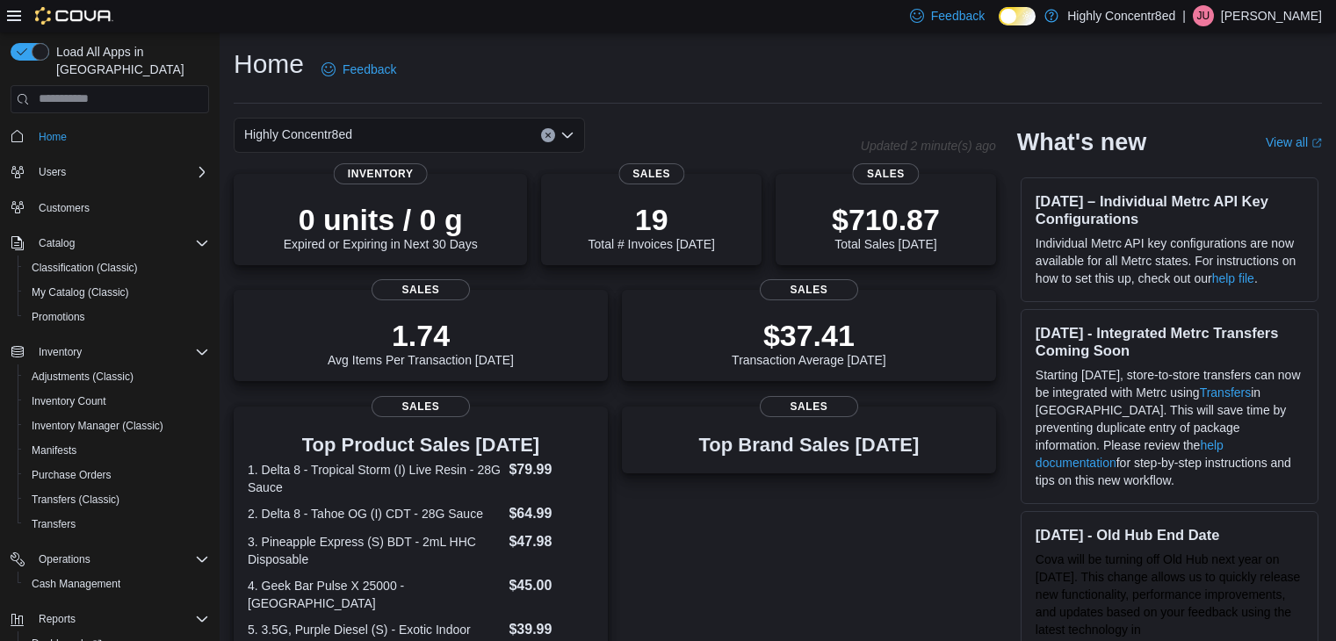 The image size is (1336, 641). What do you see at coordinates (84, 268) in the screenshot?
I see `a: Classification (Classic)` at bounding box center [84, 268].